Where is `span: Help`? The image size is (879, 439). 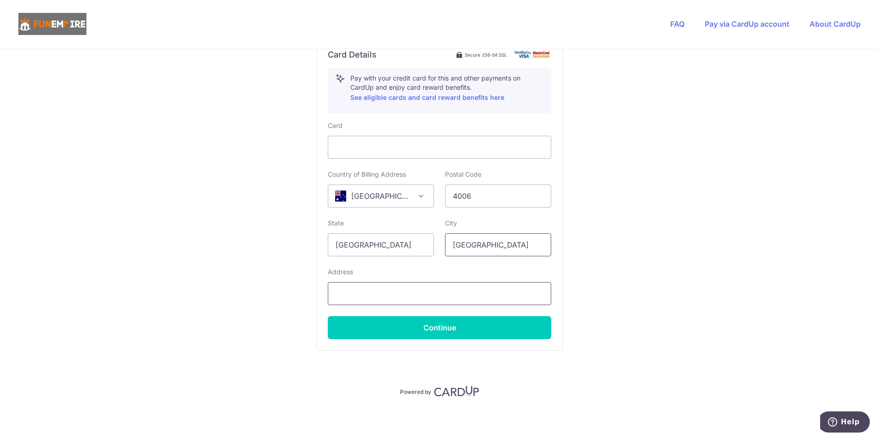
span: Help is located at coordinates (30, 11).